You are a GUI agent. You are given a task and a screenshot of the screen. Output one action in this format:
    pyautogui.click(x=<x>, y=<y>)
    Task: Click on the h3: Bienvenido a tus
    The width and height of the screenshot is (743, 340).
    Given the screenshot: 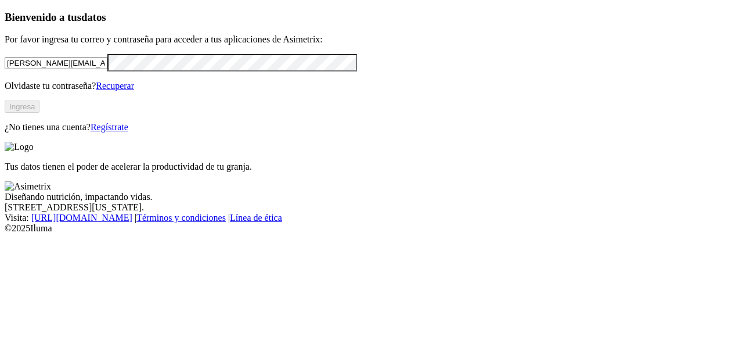 What is the action you would take?
    pyautogui.click(x=372, y=17)
    